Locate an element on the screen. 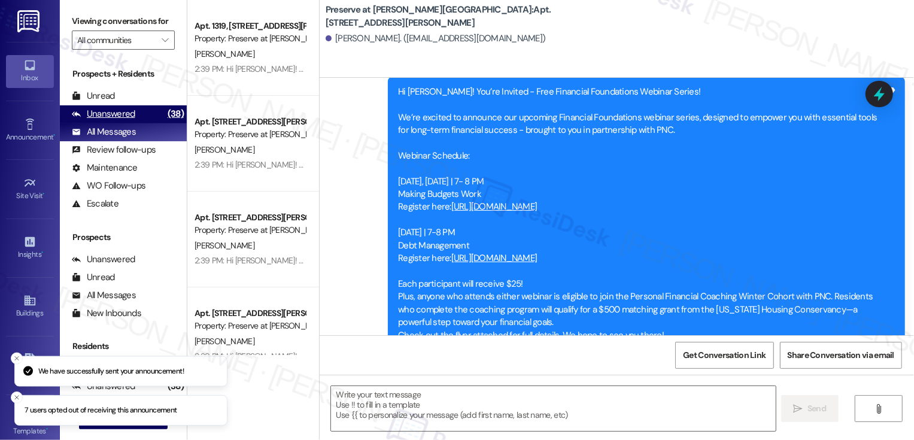 The width and height of the screenshot is (914, 440). p: We have successfully sent your announcement! is located at coordinates (111, 371).